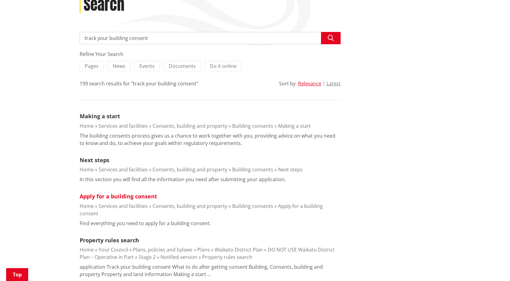 Image resolution: width=510 pixels, height=281 pixels. What do you see at coordinates (17, 274) in the screenshot?
I see `a: Top` at bounding box center [17, 274].